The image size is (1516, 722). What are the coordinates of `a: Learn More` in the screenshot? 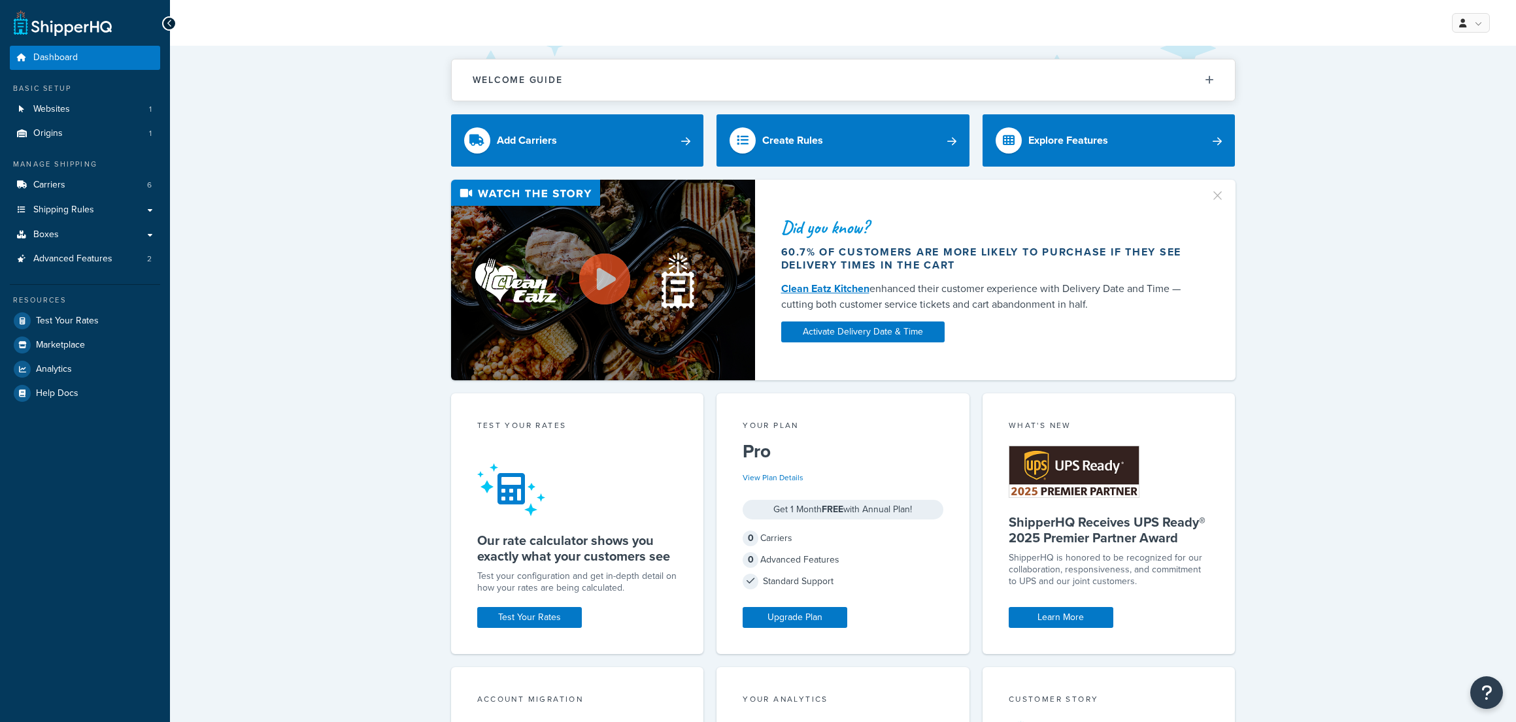 It's located at (1061, 618).